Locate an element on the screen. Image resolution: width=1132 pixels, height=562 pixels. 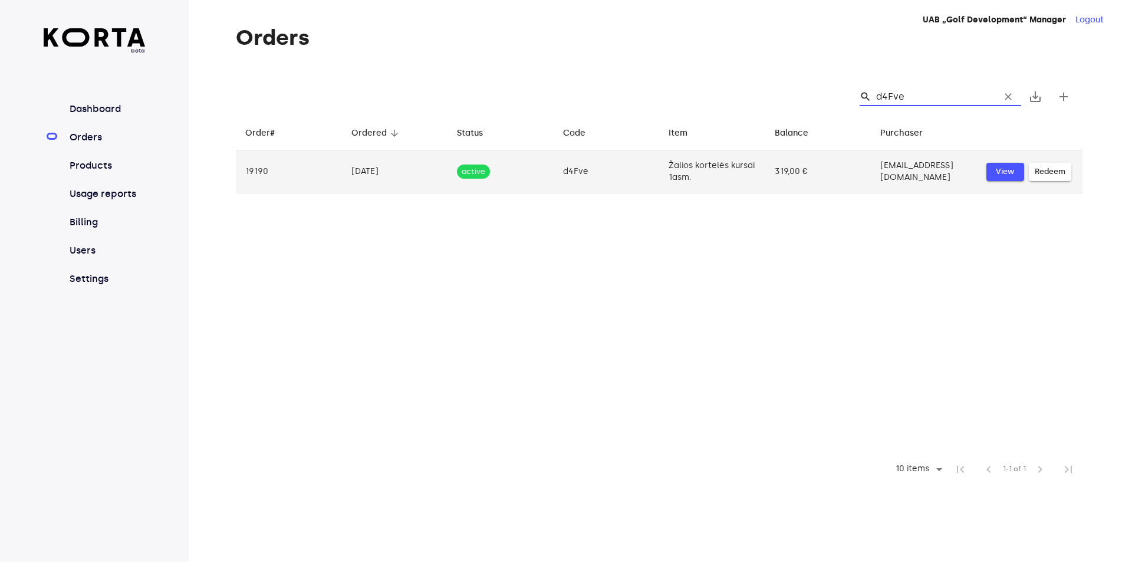
span: Redeem is located at coordinates (1050, 172).